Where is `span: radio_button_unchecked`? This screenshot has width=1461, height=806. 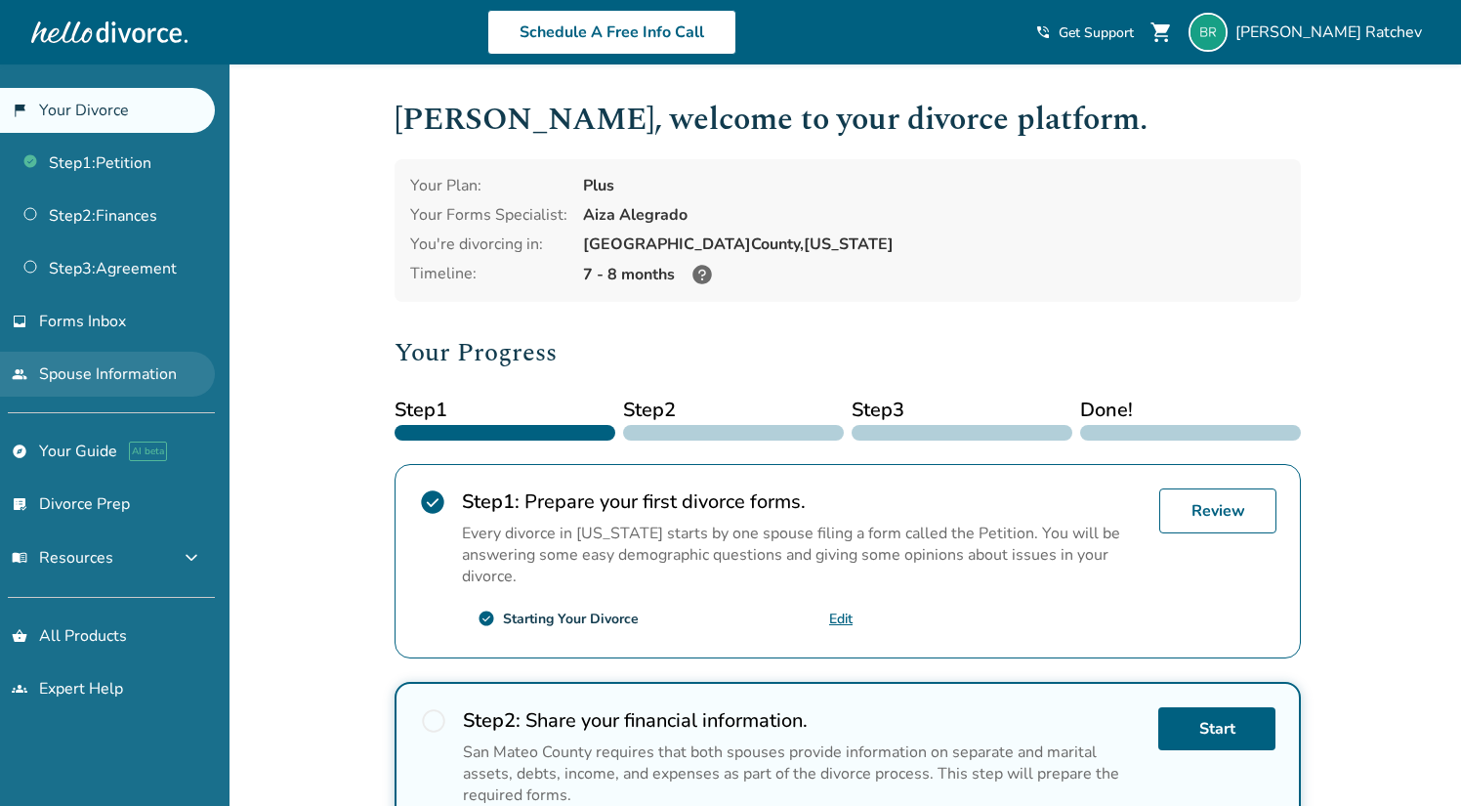 span: radio_button_unchecked is located at coordinates (434, 721).